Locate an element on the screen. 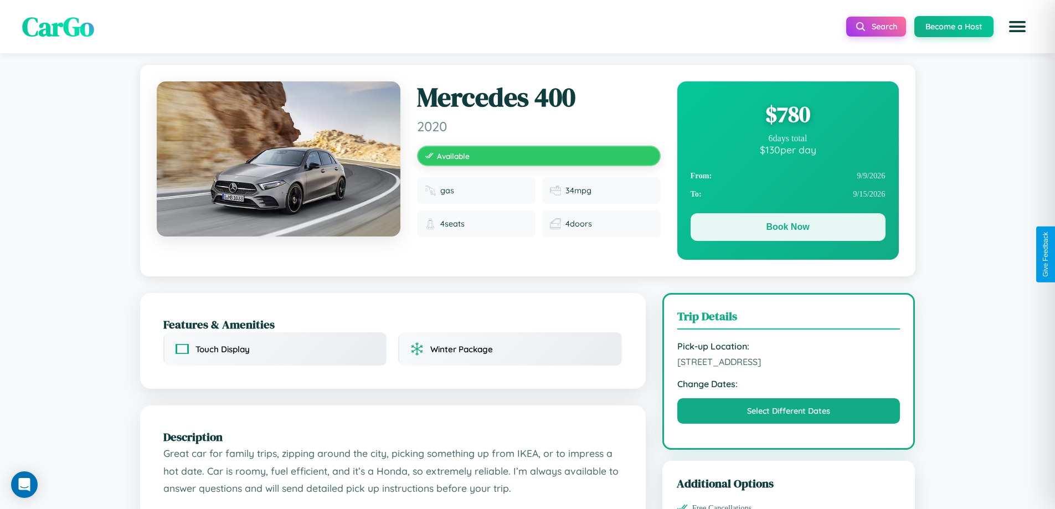  h3: Trip Details is located at coordinates (789, 319).